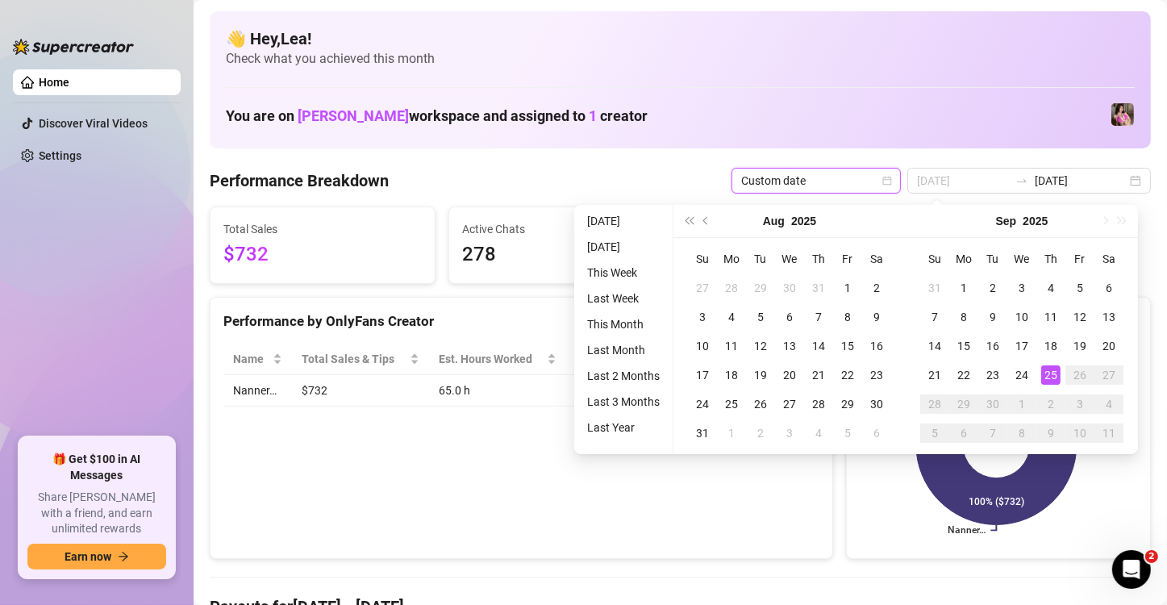 Image resolution: width=1167 pixels, height=605 pixels. What do you see at coordinates (623, 427) in the screenshot?
I see `li: Last Year` at bounding box center [623, 427].